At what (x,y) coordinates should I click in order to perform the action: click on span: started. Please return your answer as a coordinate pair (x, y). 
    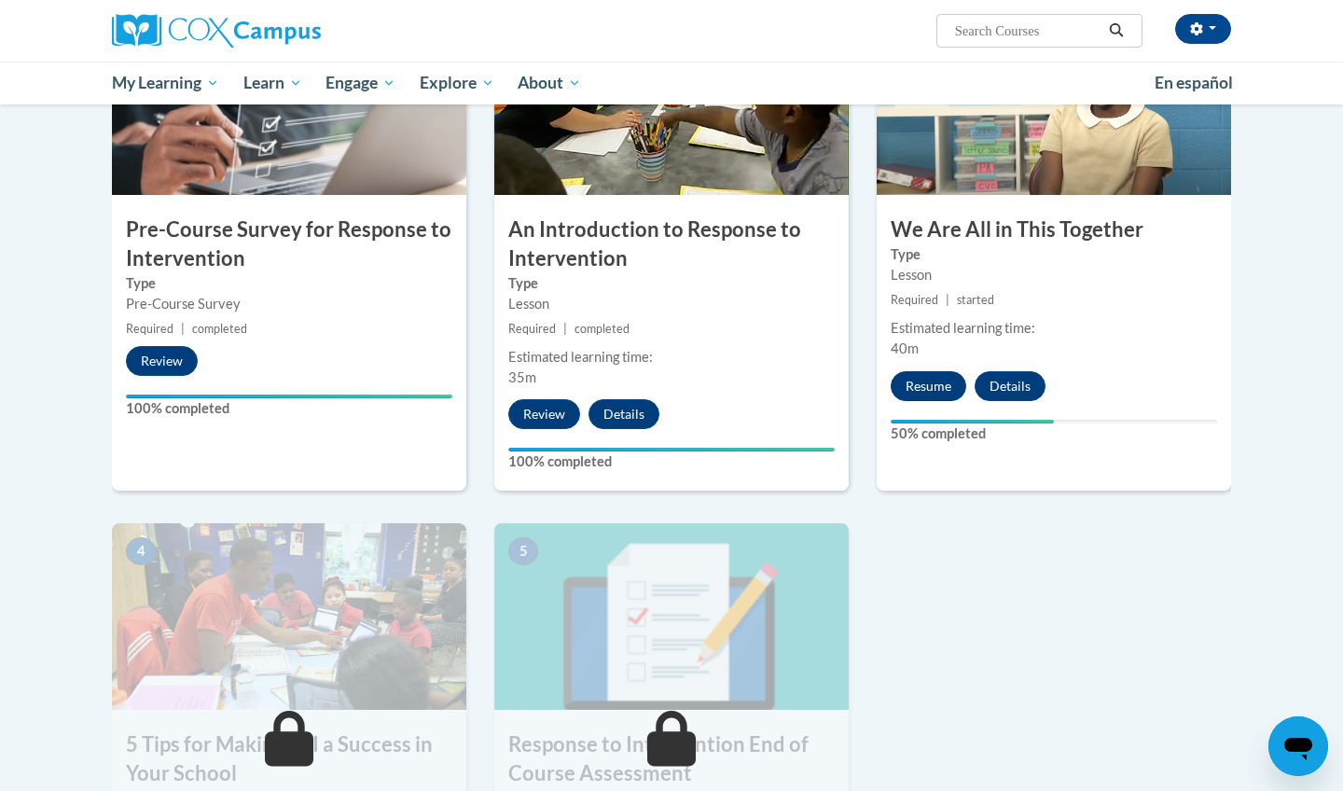
    Looking at the image, I should click on (976, 299).